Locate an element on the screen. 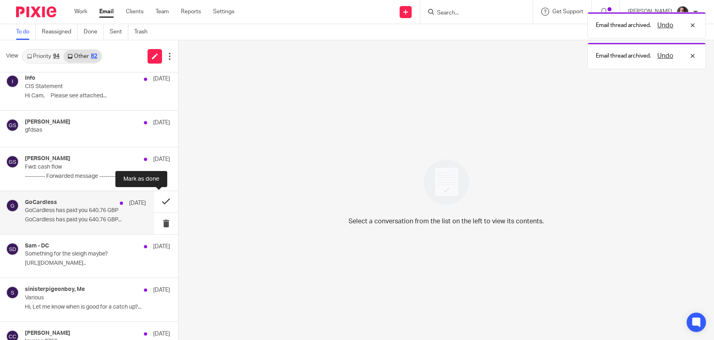 Image resolution: width=714 pixels, height=340 pixels. img: CP%20Headshot.jpeg is located at coordinates (683, 12).